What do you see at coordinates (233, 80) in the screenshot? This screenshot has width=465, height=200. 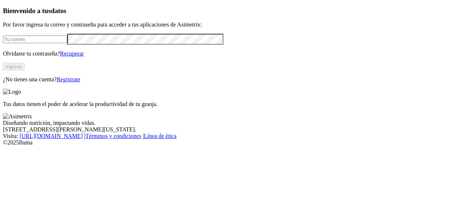 I see `p: ¿No tienes una cuenta?` at bounding box center [233, 80].